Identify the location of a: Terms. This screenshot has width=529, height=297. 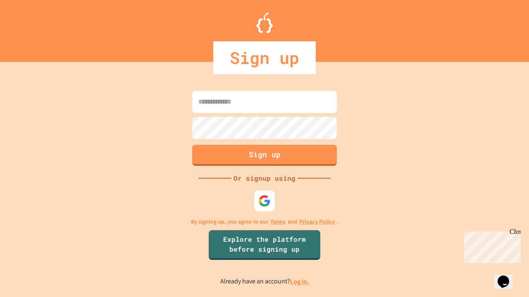
(278, 222).